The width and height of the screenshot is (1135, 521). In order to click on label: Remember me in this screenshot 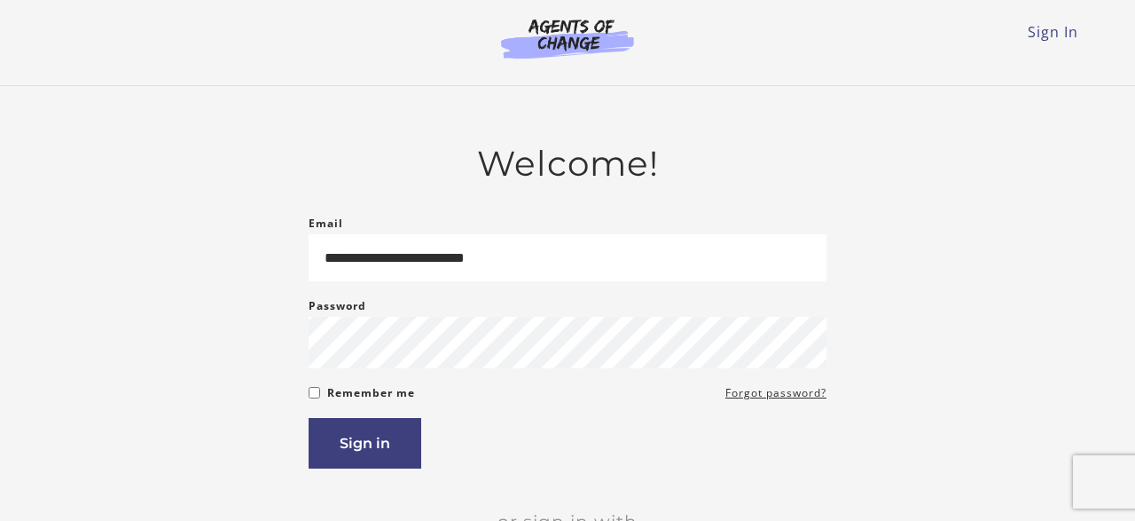, I will do `click(371, 393)`.